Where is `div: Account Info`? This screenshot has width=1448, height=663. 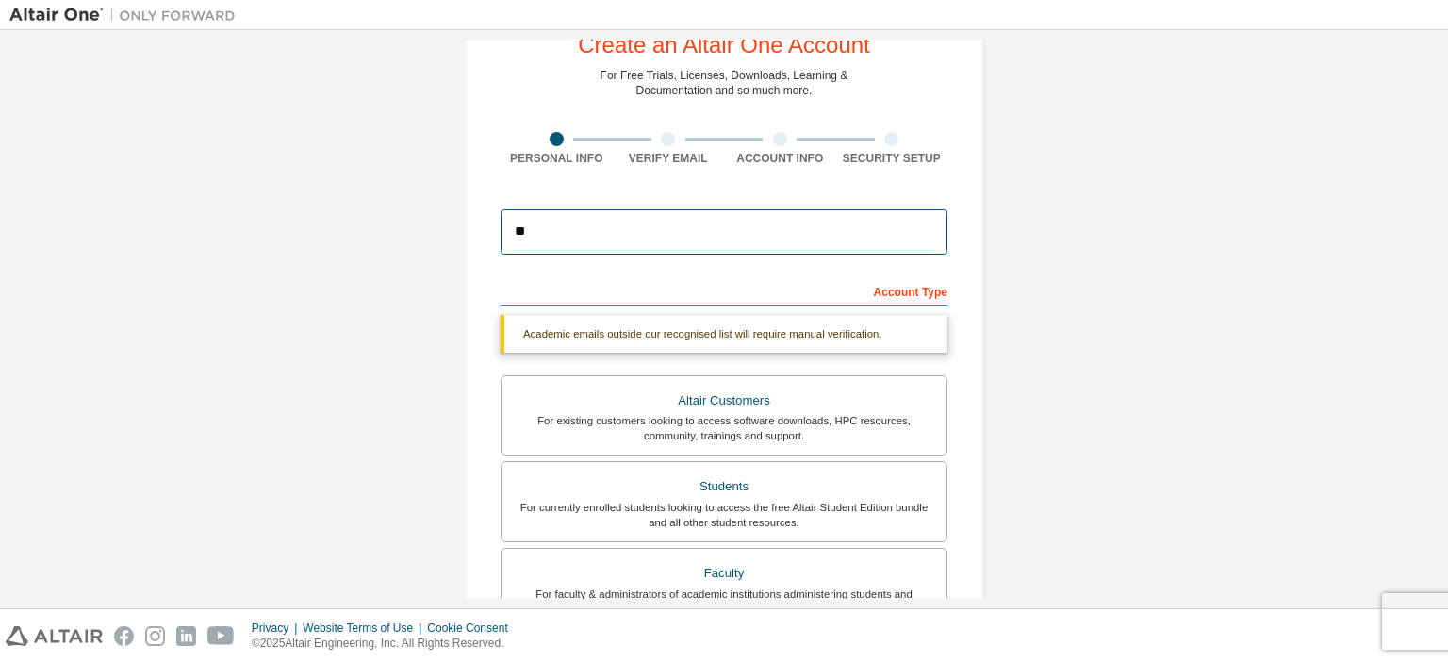 div: Account Info is located at coordinates (780, 158).